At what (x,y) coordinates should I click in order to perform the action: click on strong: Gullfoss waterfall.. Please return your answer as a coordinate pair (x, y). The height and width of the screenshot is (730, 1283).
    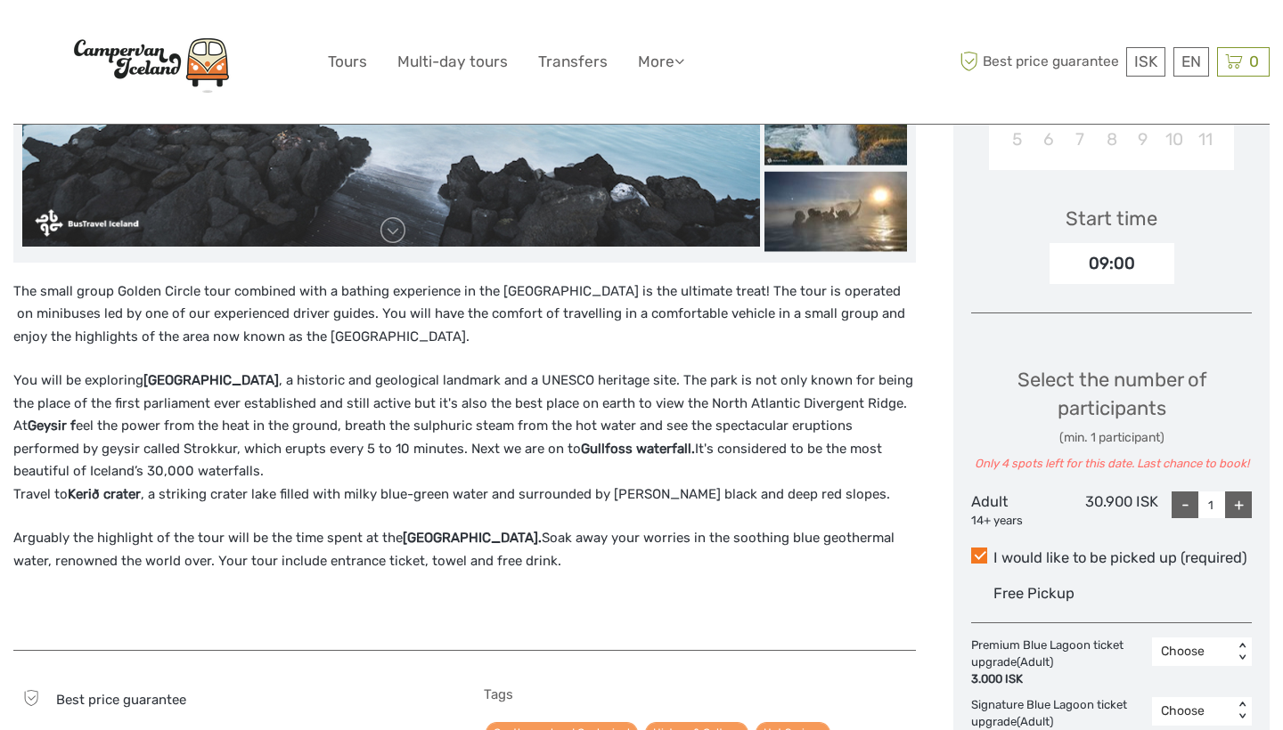
    Looking at the image, I should click on (638, 449).